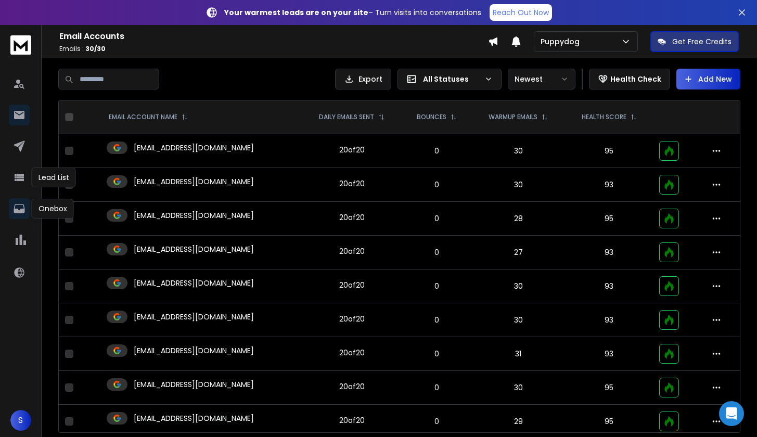 The width and height of the screenshot is (757, 437). What do you see at coordinates (21, 421) in the screenshot?
I see `button: S` at bounding box center [21, 421].